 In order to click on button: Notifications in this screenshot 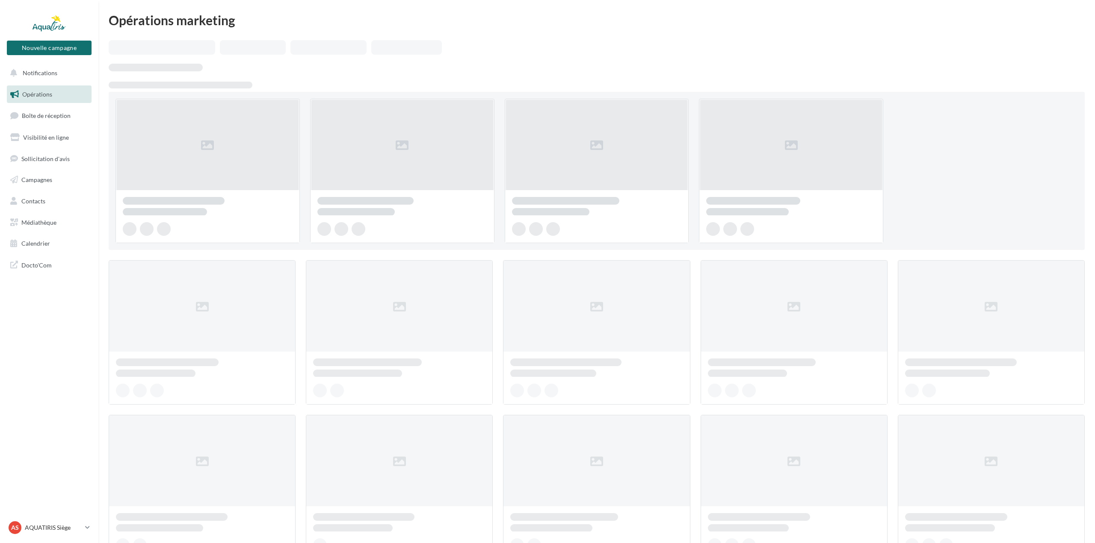, I will do `click(47, 73)`.